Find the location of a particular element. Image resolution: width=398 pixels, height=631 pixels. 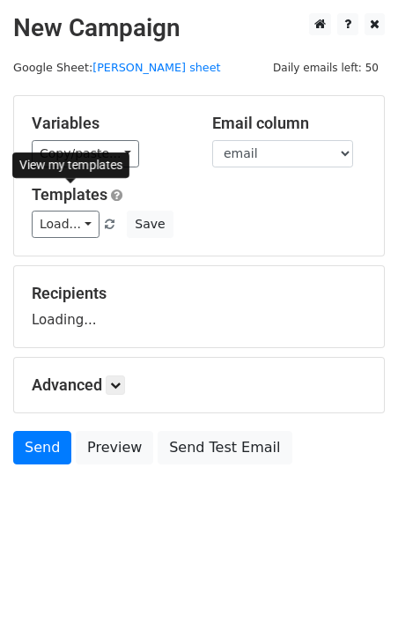

div: View my templates is located at coordinates (71, 165).